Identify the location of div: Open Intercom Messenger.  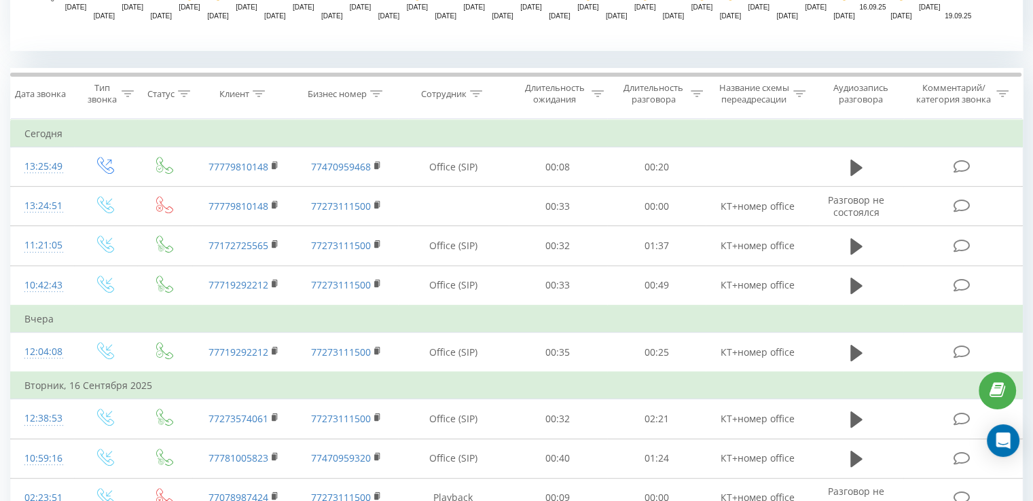
(1003, 441).